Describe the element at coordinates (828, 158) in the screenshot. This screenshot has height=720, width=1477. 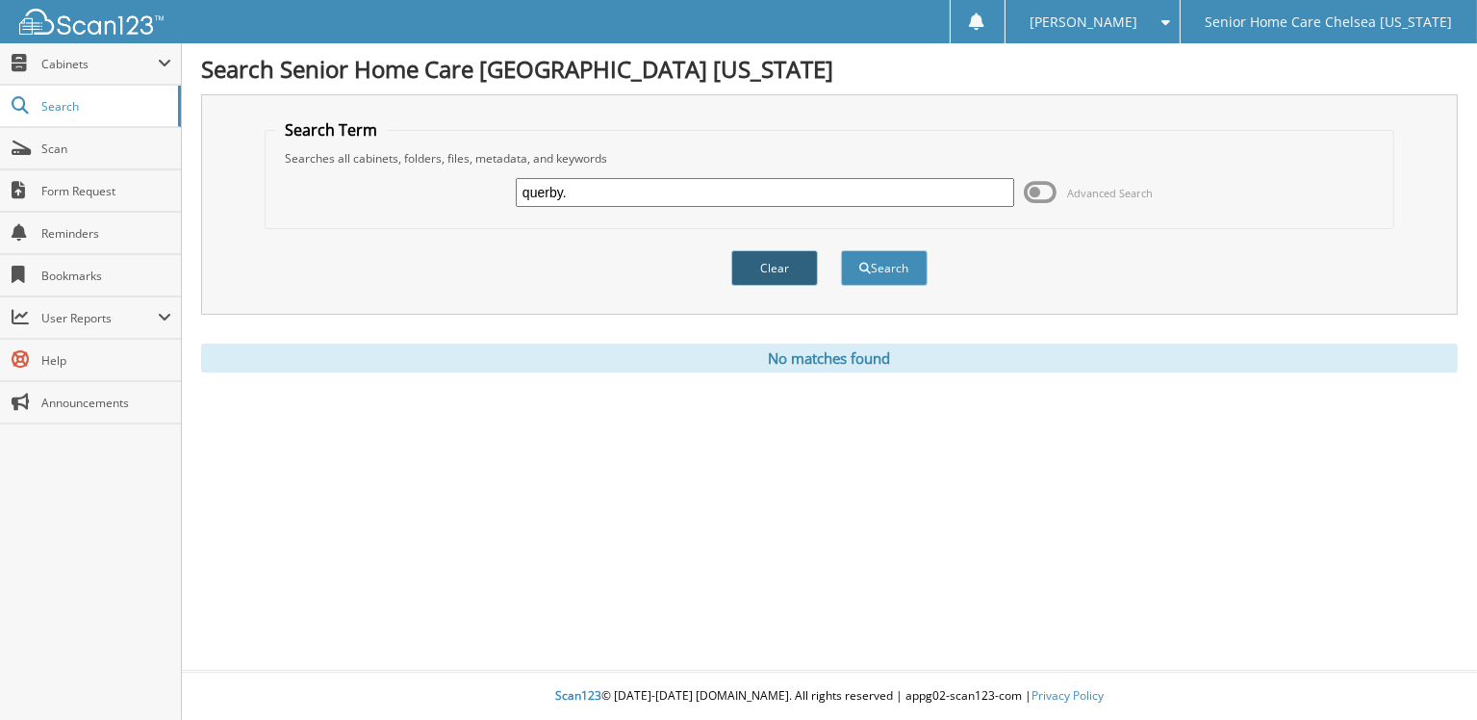
I see `div: Searches all cabinets, folders, files, metadata, and keywords` at that location.